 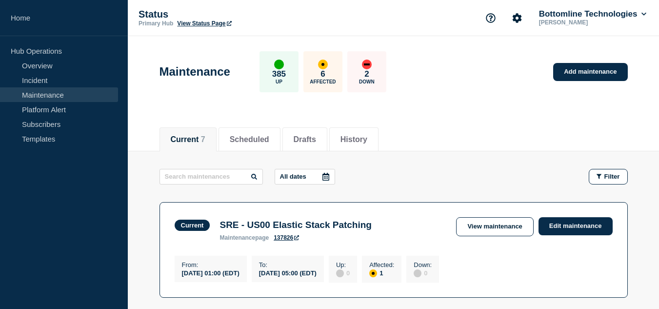 What do you see at coordinates (495, 226) in the screenshot?
I see `a: View maintenance` at bounding box center [495, 226].